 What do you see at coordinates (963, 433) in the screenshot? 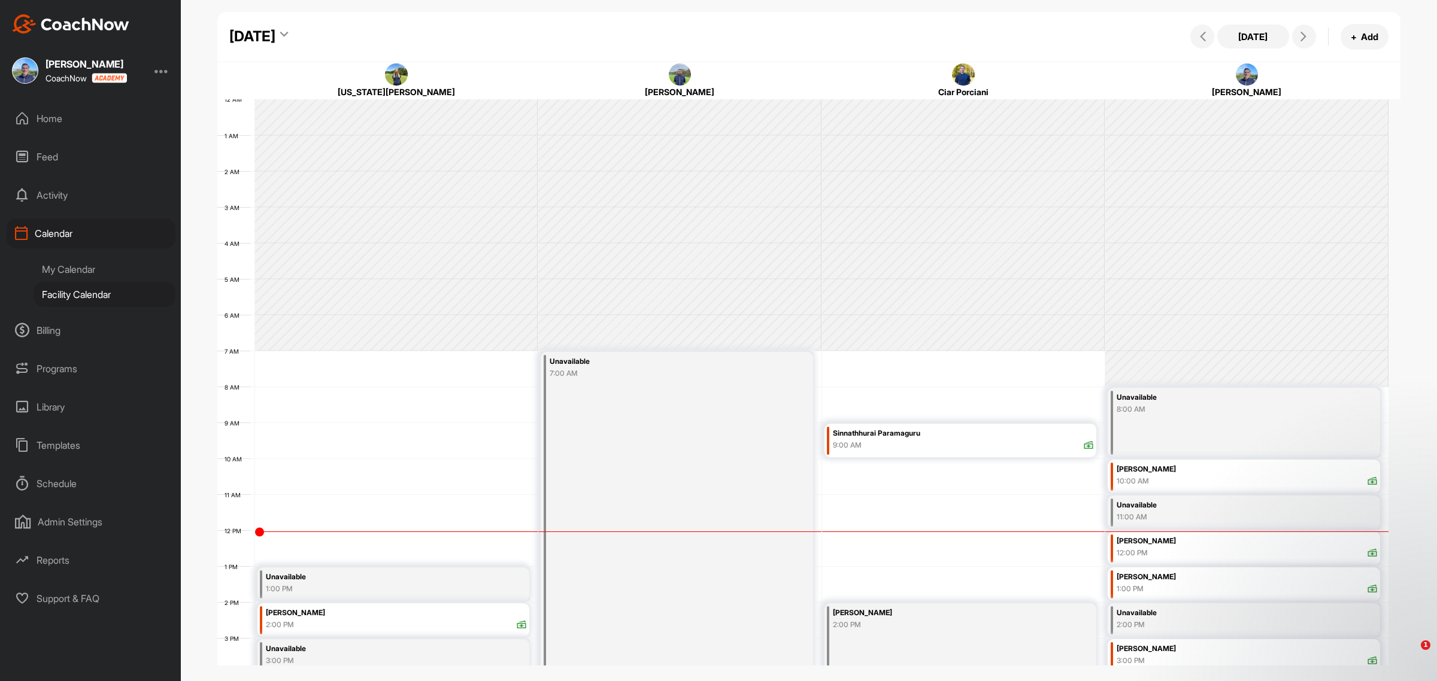
I see `div: Sinnathhurai Paramaguru` at bounding box center [963, 433].